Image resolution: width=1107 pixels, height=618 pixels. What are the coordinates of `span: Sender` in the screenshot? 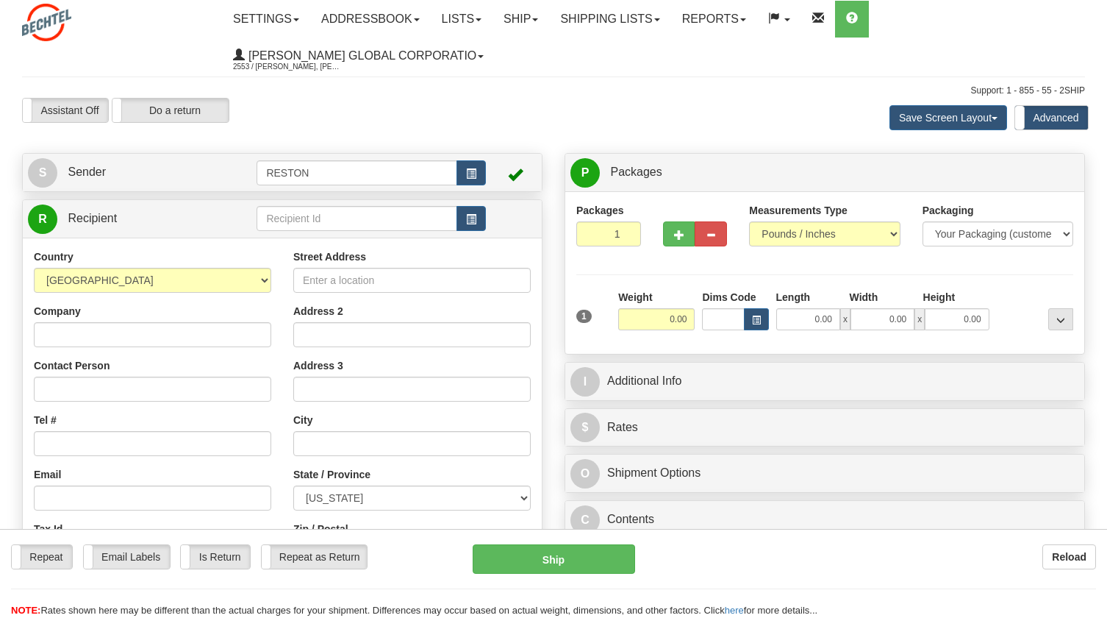 It's located at (87, 171).